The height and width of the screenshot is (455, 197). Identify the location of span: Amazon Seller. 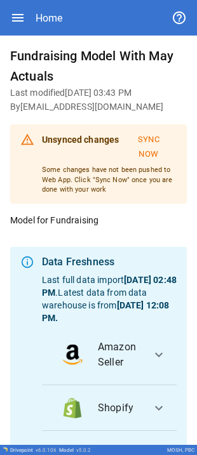
(119, 355).